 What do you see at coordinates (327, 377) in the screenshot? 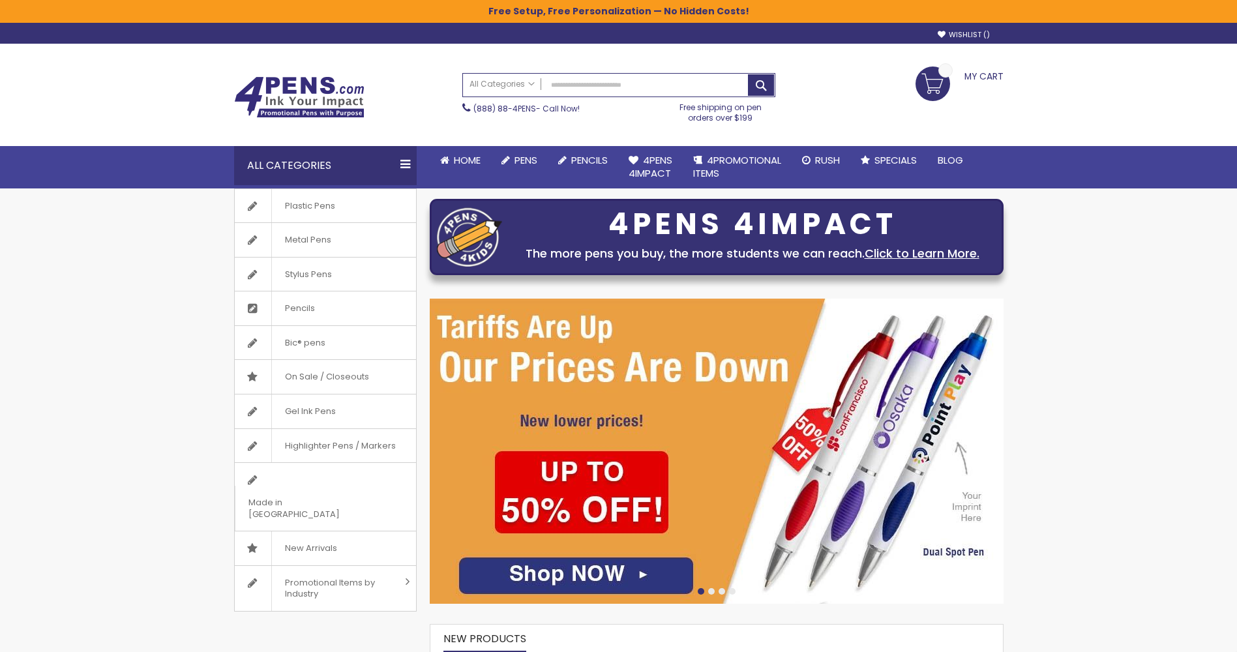
I see `span: On Sale / Closeouts` at bounding box center [327, 377].